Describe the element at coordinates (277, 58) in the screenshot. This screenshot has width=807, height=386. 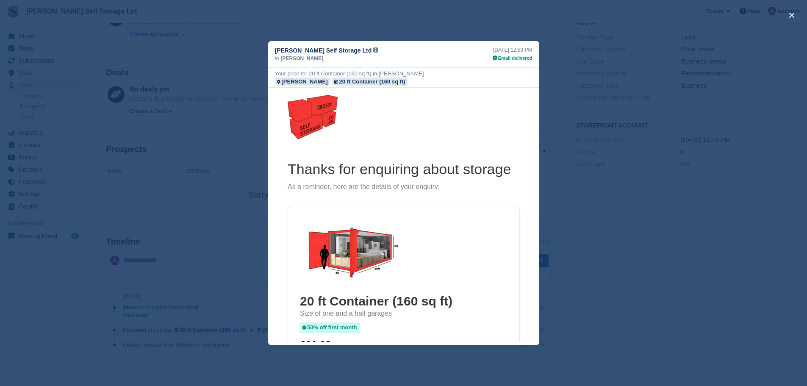
I see `span: to` at that location.